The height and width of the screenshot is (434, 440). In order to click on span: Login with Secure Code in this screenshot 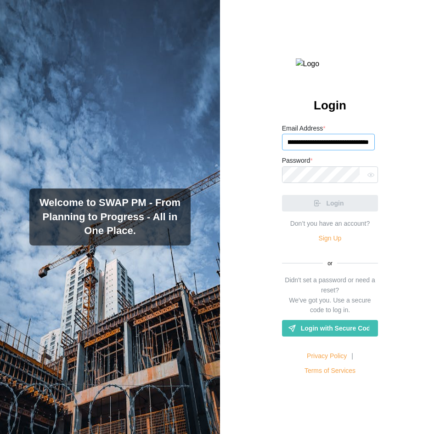, I will do `click(335, 328)`.